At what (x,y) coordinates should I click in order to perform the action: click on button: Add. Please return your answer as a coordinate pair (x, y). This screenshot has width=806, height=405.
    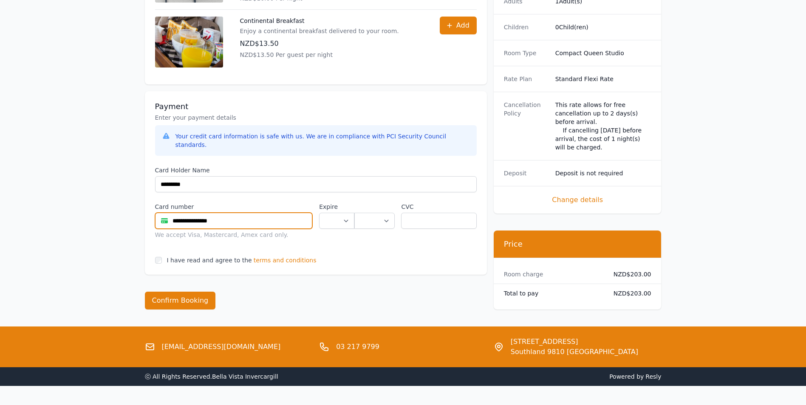
    Looking at the image, I should click on (458, 25).